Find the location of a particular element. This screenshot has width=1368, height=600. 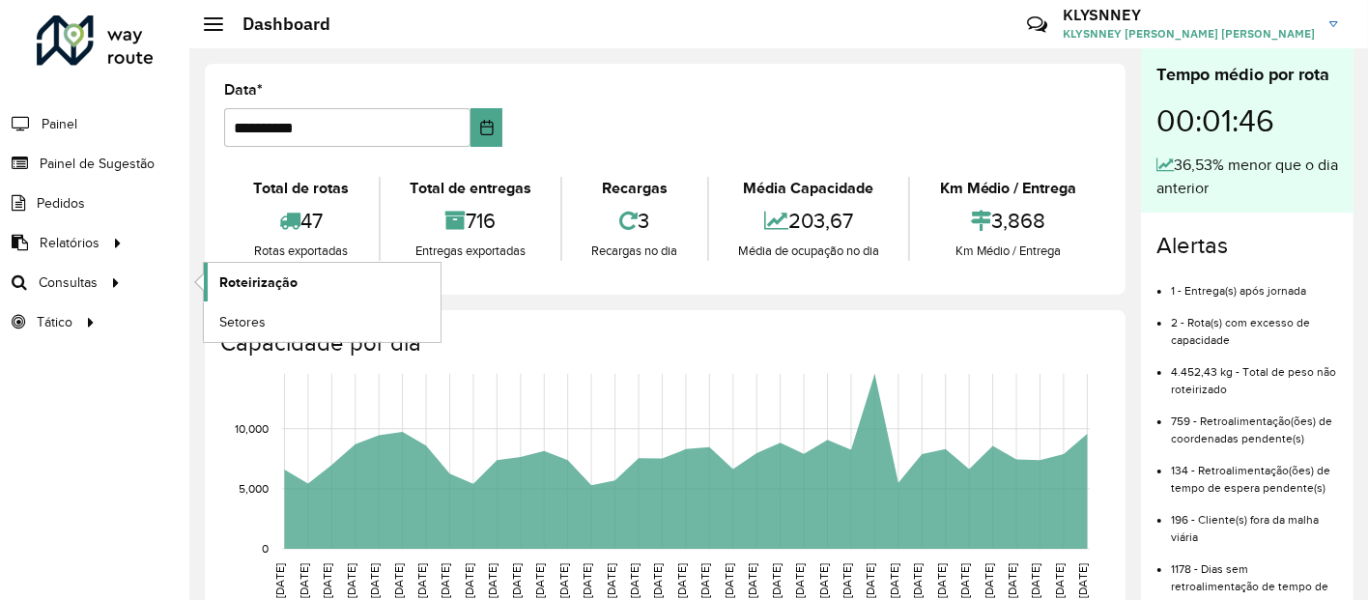

div: Recargas is located at coordinates (635, 188).